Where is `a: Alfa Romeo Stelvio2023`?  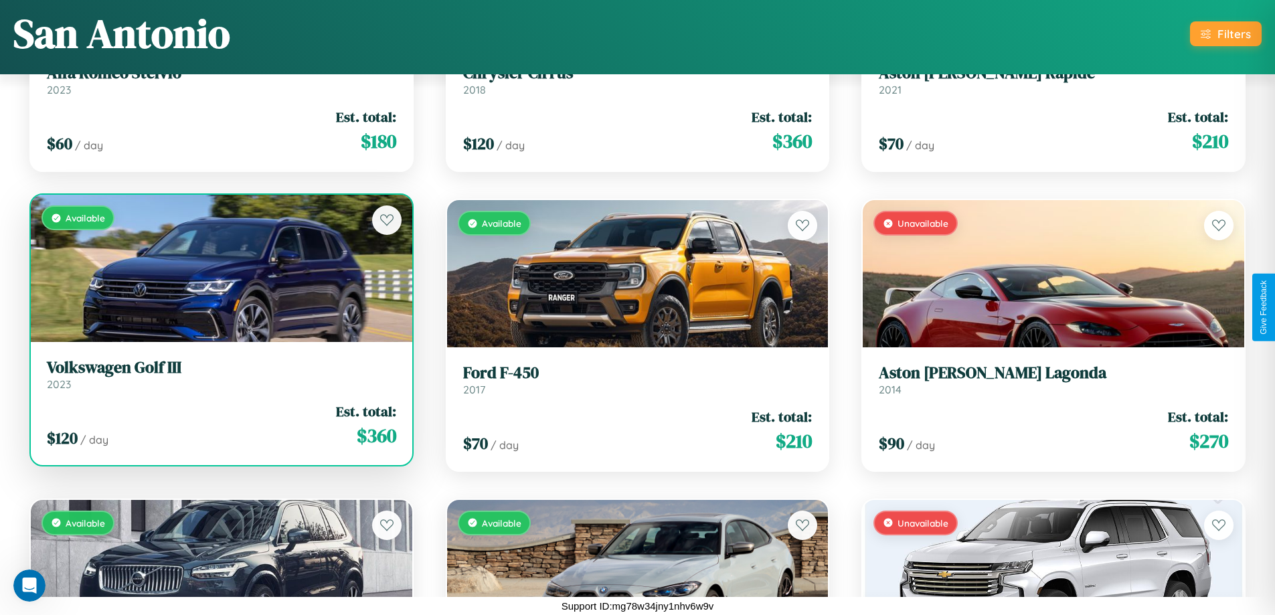
a: Alfa Romeo Stelvio2023 is located at coordinates (221, 80).